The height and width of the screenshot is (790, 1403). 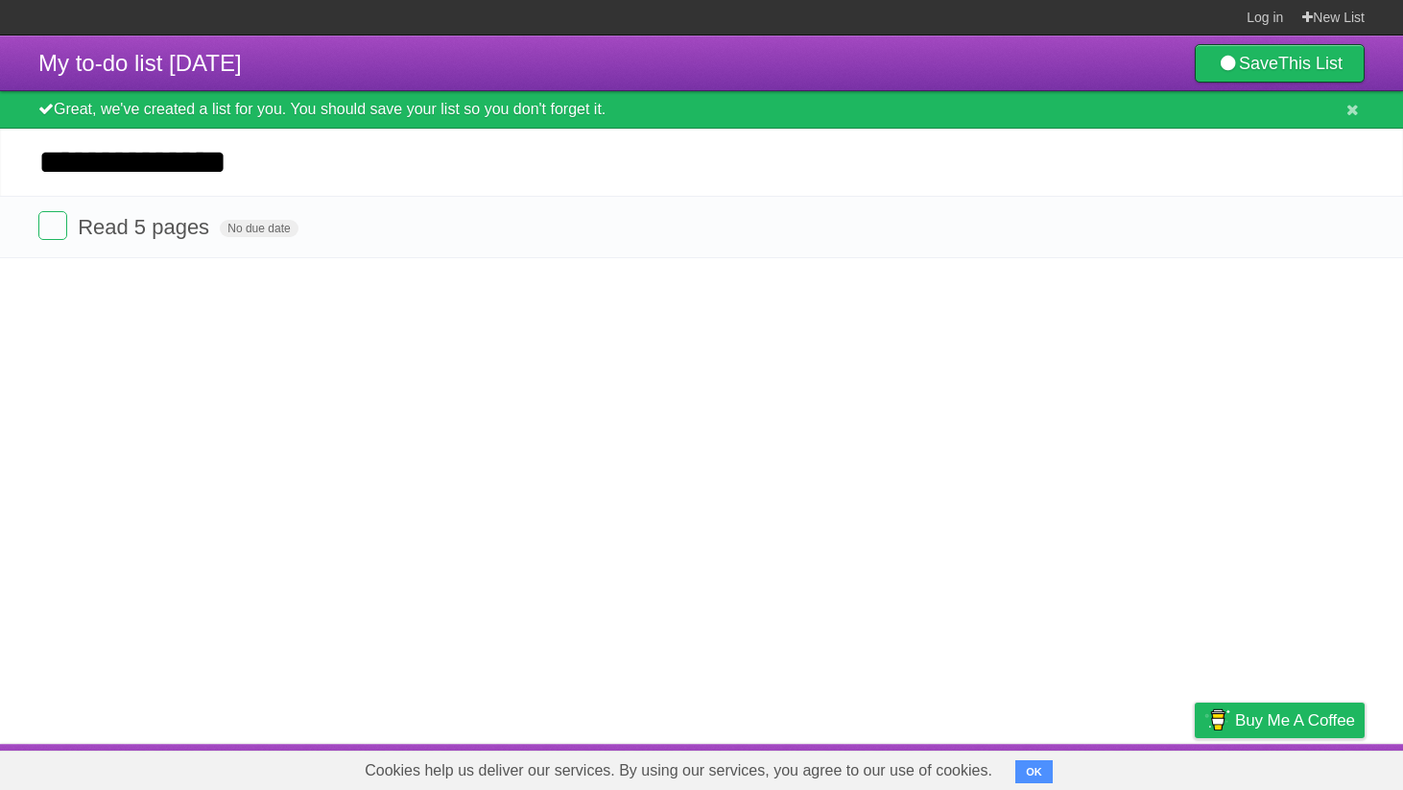 I want to click on a: Developers, so click(x=1041, y=766).